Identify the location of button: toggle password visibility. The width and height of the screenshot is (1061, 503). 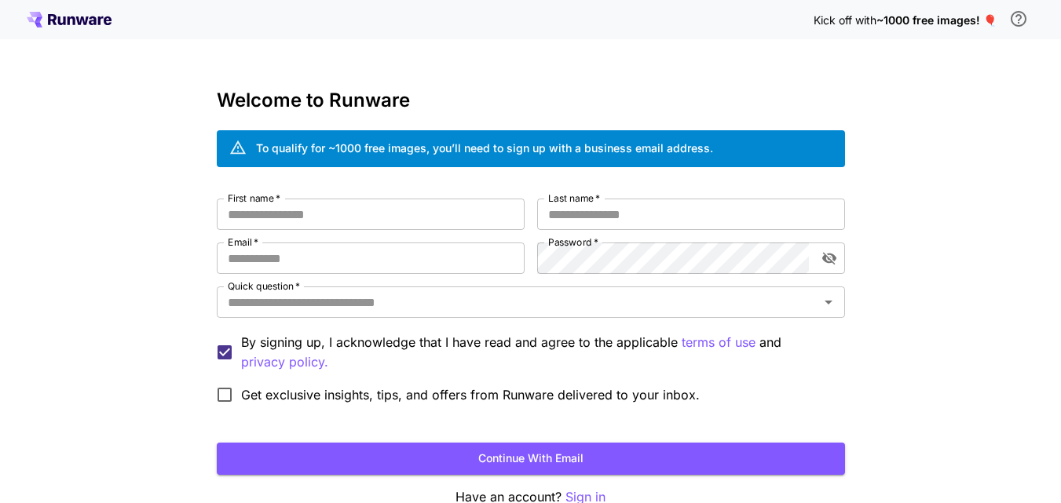
(829, 258).